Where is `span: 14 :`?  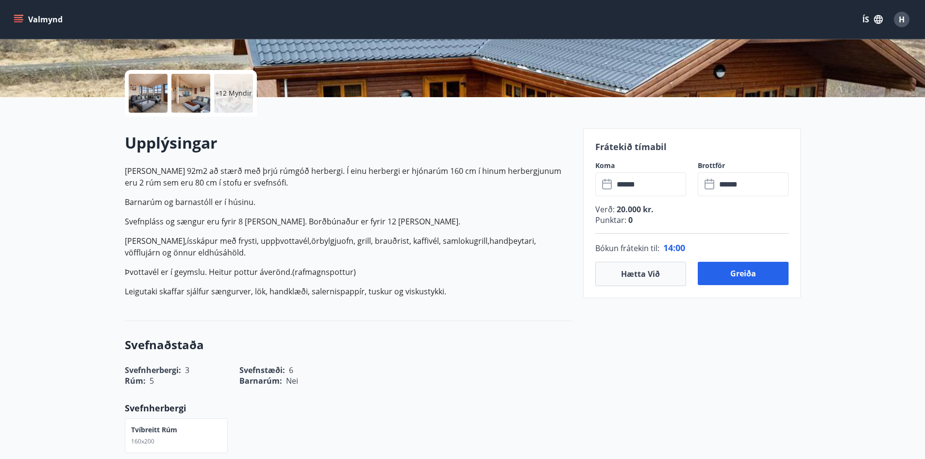
span: 14 : is located at coordinates (669, 248).